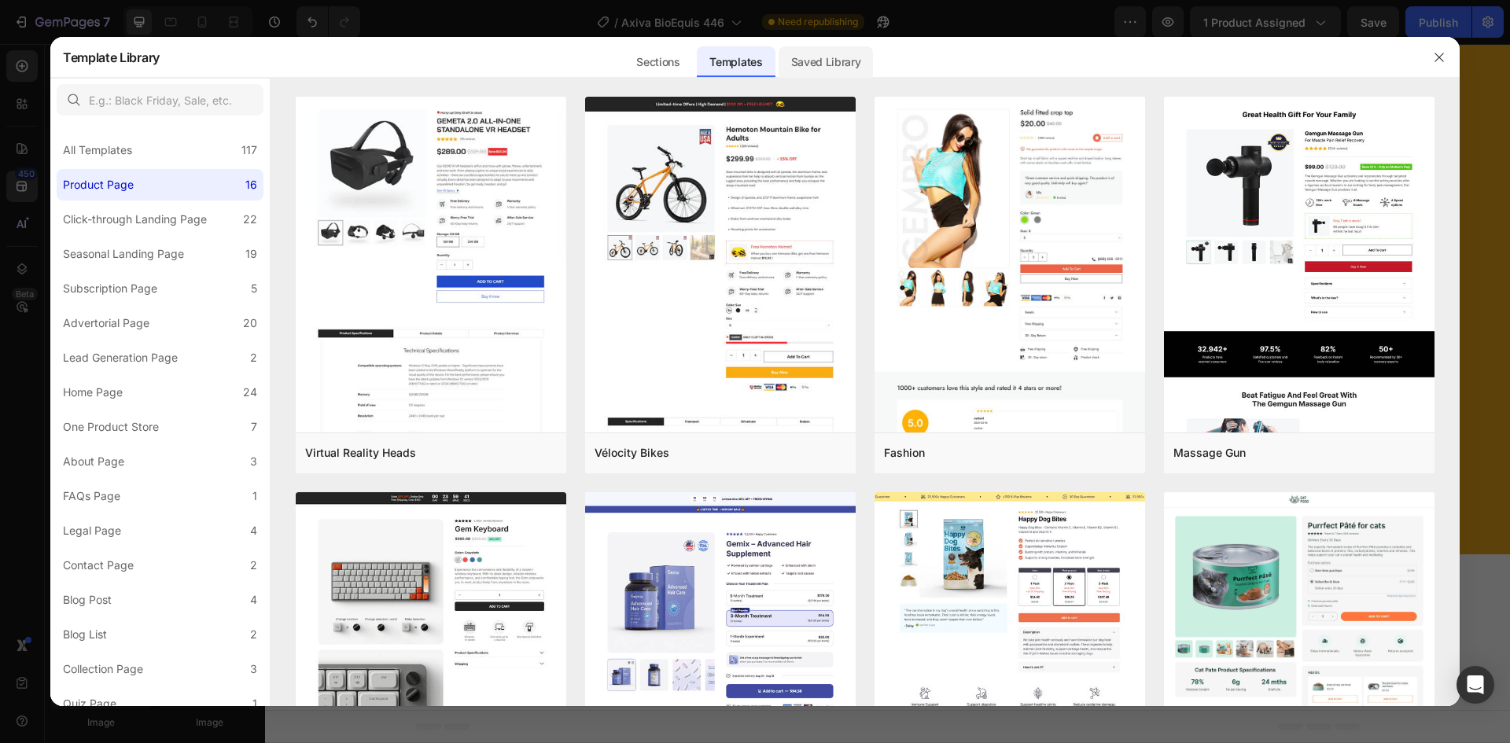 This screenshot has width=1510, height=743. What do you see at coordinates (103, 669) in the screenshot?
I see `div: Collection Page` at bounding box center [103, 669].